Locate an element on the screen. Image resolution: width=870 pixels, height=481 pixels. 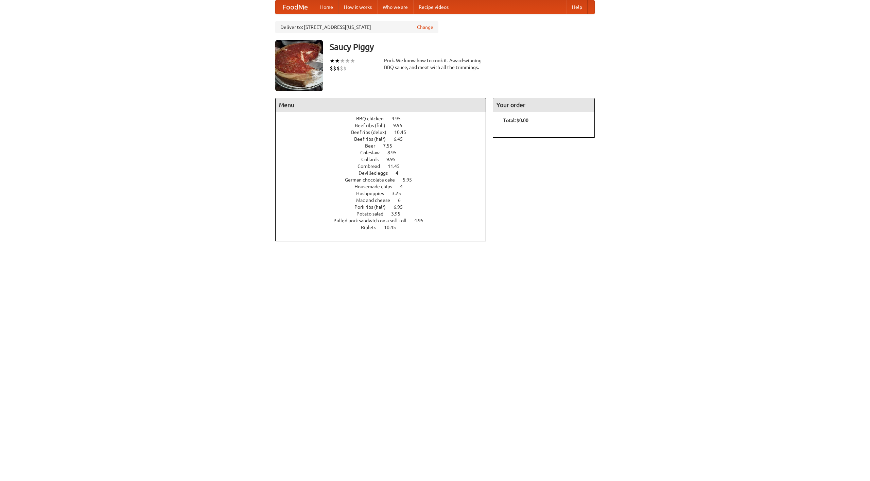
h4: Your order is located at coordinates (544, 105).